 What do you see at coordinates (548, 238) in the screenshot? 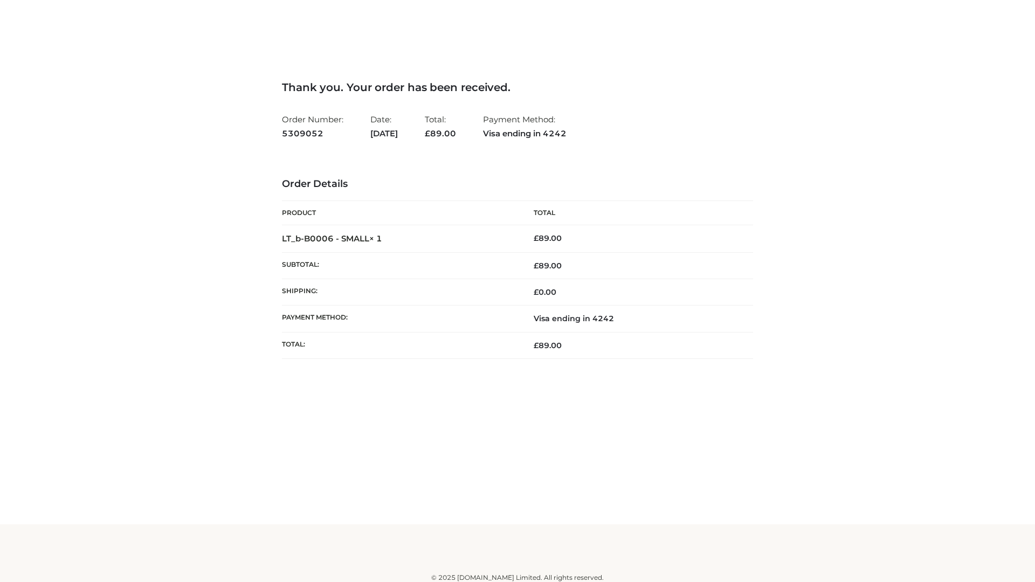
I see `bdi: 89.00` at bounding box center [548, 238].